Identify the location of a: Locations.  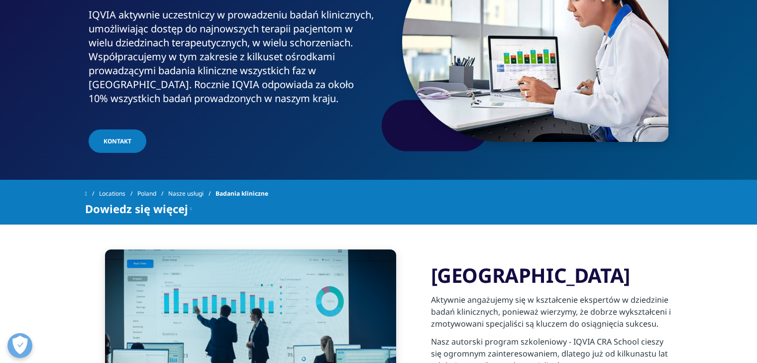
(118, 194).